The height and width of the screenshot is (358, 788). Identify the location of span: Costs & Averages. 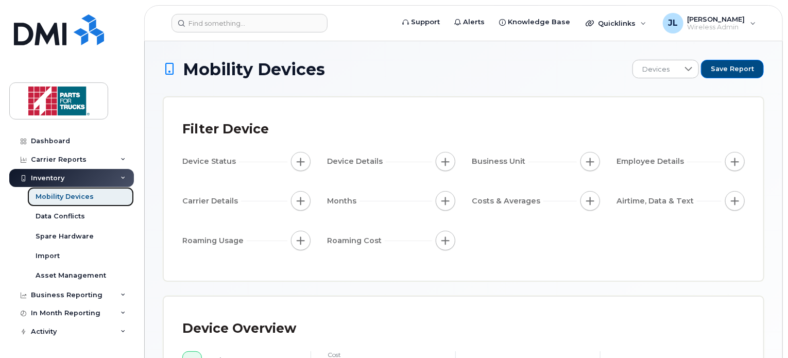
(507, 201).